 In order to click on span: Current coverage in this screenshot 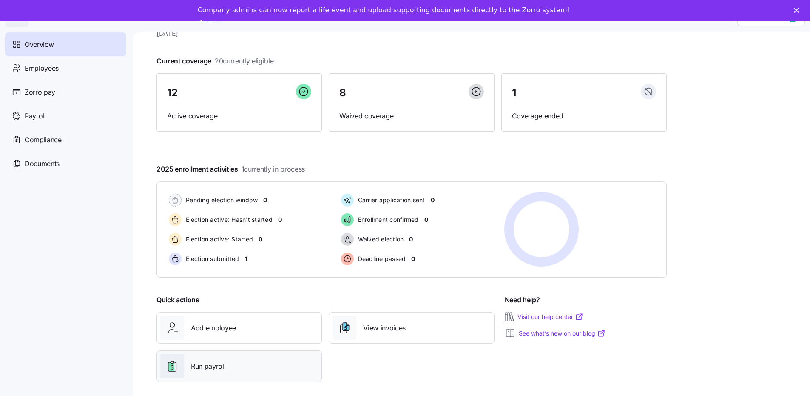, I will do `click(215, 61)`.